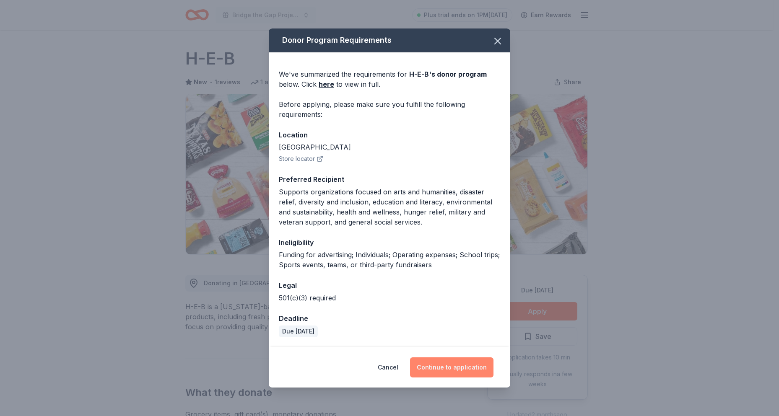 The image size is (779, 416). What do you see at coordinates (389, 260) in the screenshot?
I see `div: Funding for advertising; Individuals; Operating expenses; School trips; Sports events, teams, or ...` at bounding box center [389, 260].